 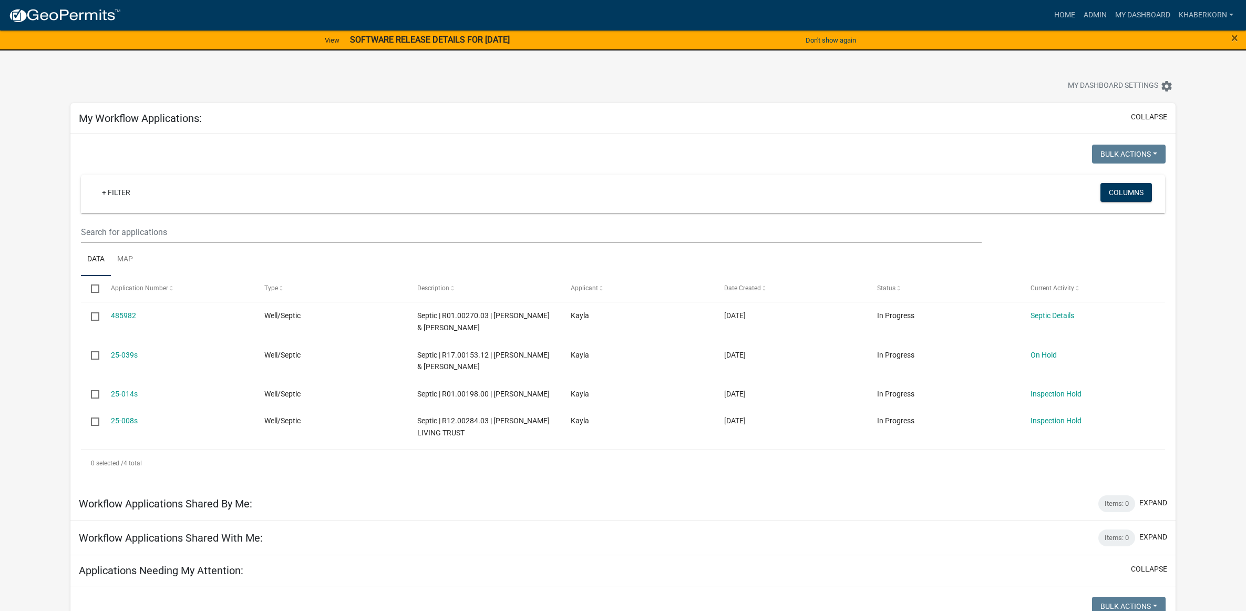 What do you see at coordinates (1052, 315) in the screenshot?
I see `a: Septic Details` at bounding box center [1052, 315].